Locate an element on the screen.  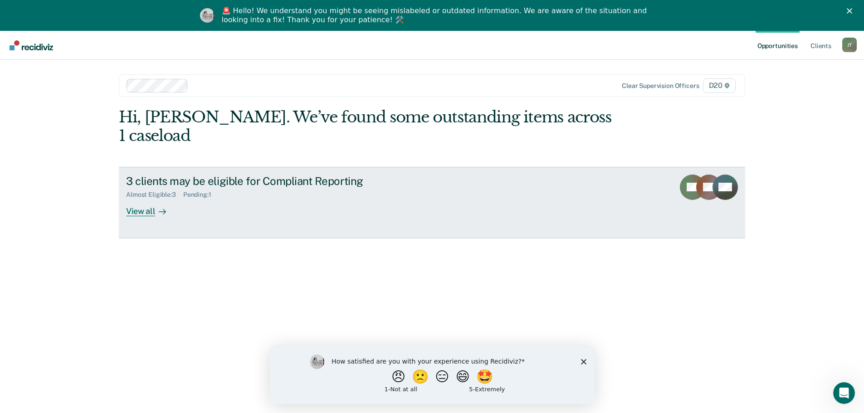
a: 3 clients may be eligible for Compliant ReportingAlmost Eligible:3Pending:1View all is located at coordinates (432, 203).